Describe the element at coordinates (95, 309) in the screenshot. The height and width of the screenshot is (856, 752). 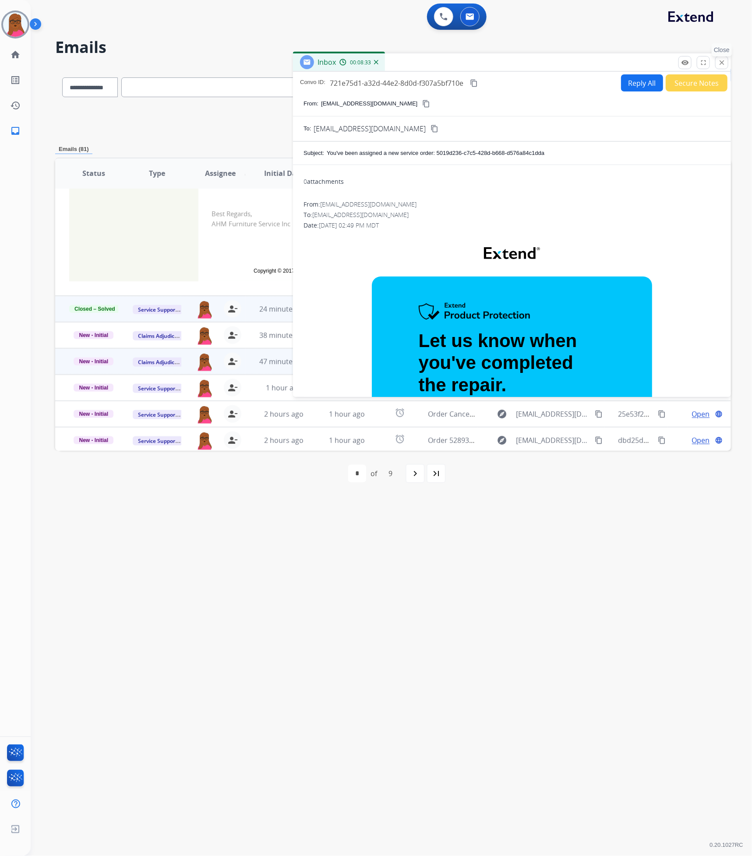
I see `span: Closed – Solved` at that location.